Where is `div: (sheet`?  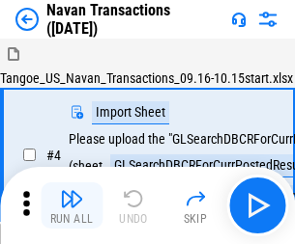 div: (sheet is located at coordinates (85, 166).